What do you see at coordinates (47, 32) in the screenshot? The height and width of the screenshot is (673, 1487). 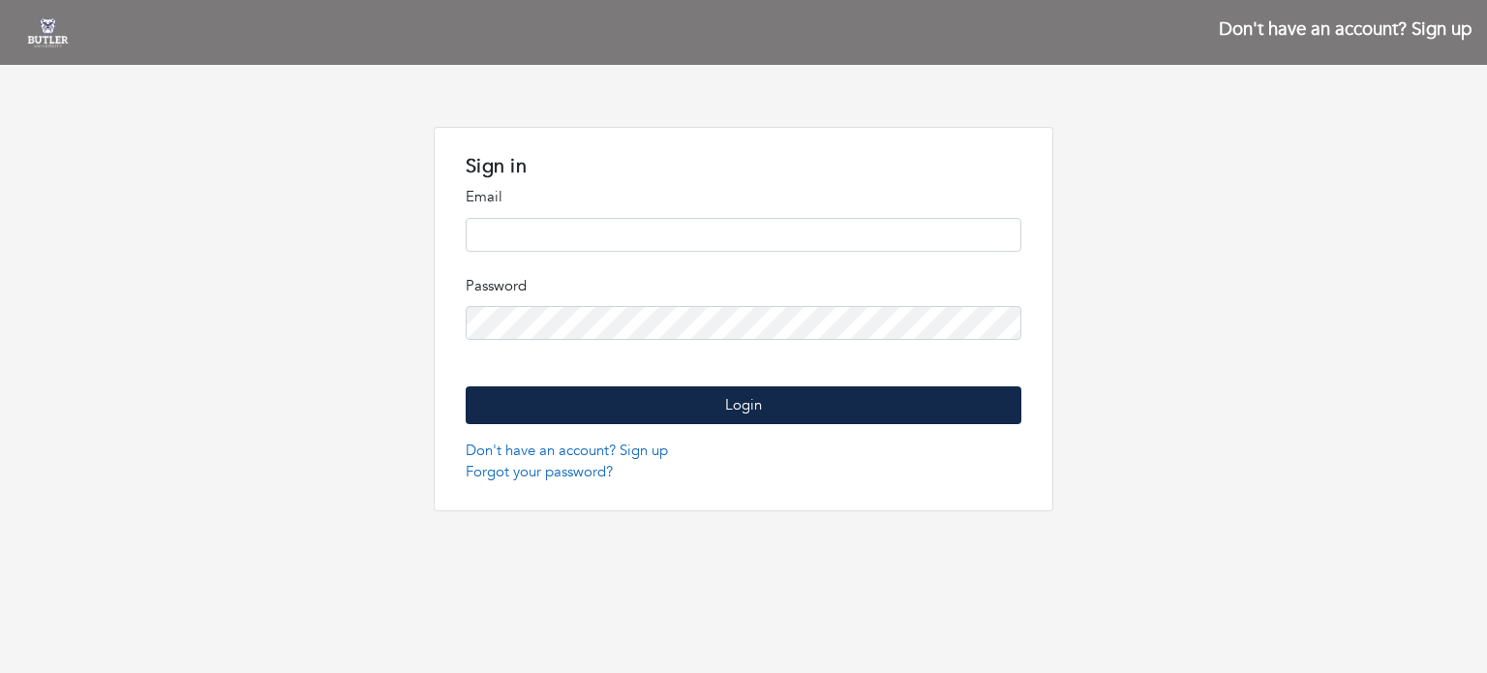 I see `img: Butler_logo.png` at bounding box center [47, 32].